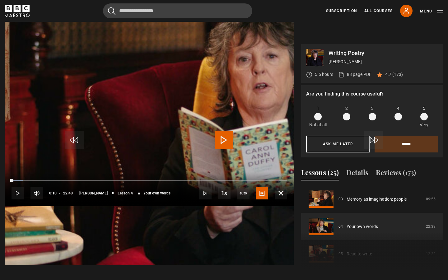 This screenshot has height=280, width=448. What do you see at coordinates (281, 193) in the screenshot?
I see `button: Fullscreen` at bounding box center [281, 193].